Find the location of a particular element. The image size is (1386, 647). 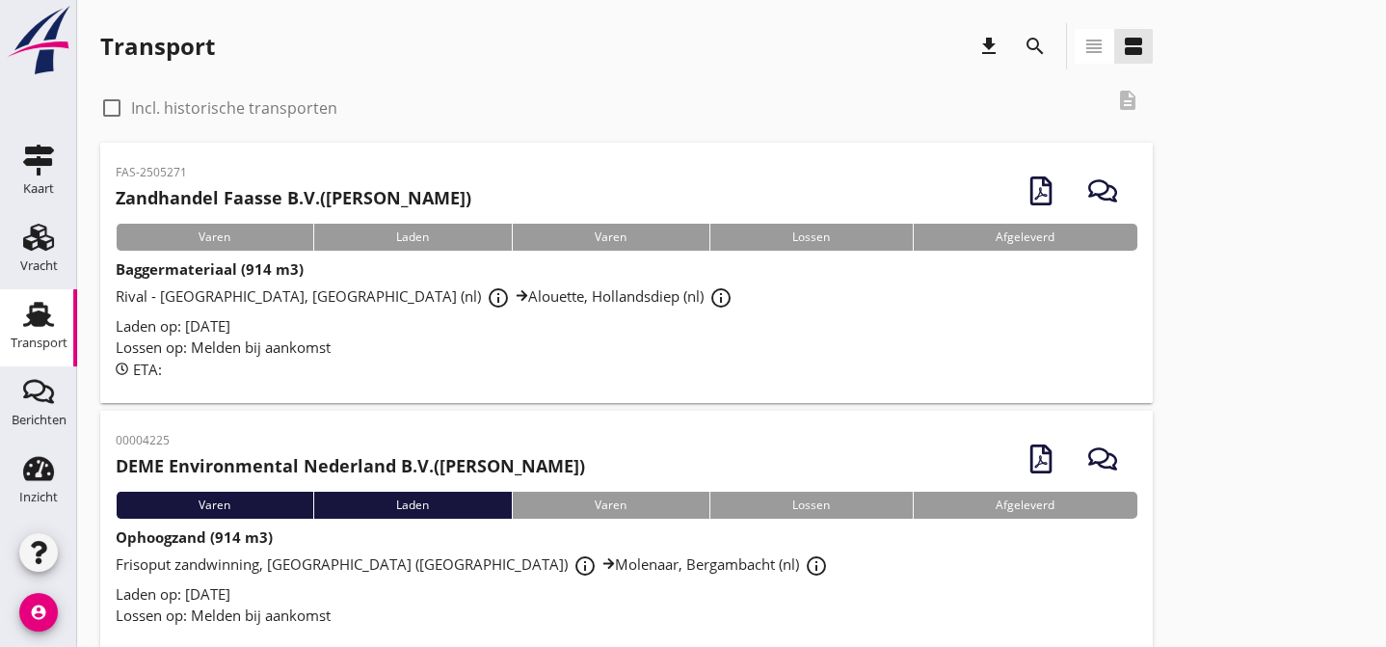

p: FAS-2505271 is located at coordinates (293, 173).